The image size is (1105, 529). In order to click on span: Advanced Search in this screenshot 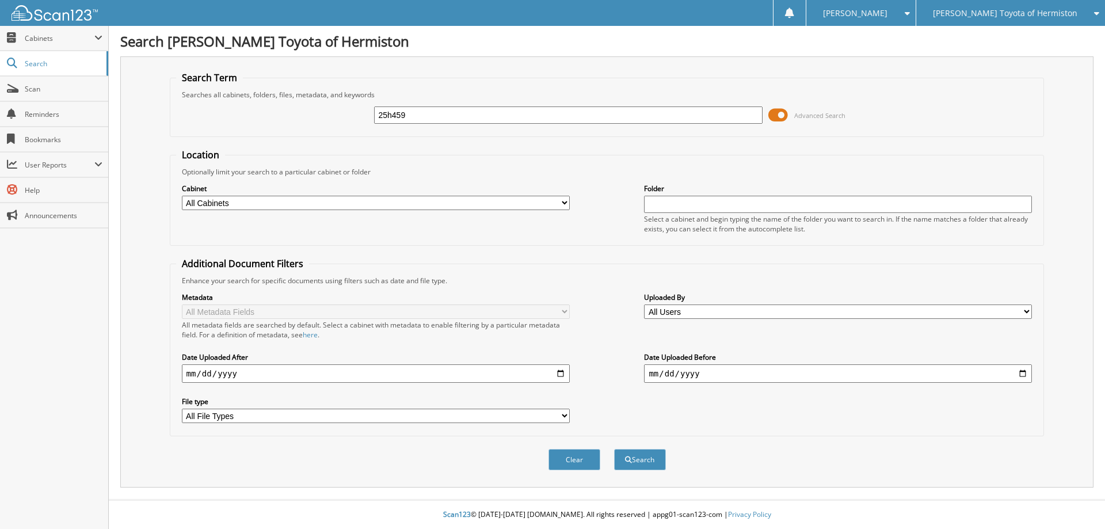, I will do `click(819, 115)`.